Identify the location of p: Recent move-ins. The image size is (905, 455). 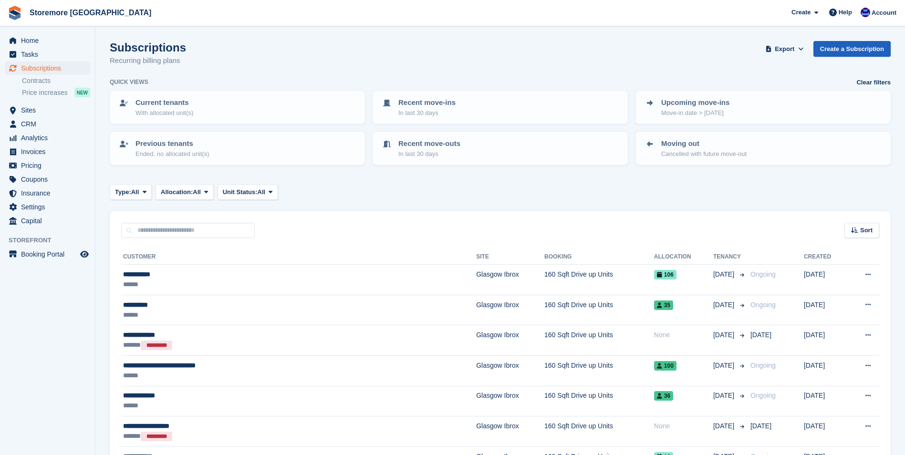
(427, 103).